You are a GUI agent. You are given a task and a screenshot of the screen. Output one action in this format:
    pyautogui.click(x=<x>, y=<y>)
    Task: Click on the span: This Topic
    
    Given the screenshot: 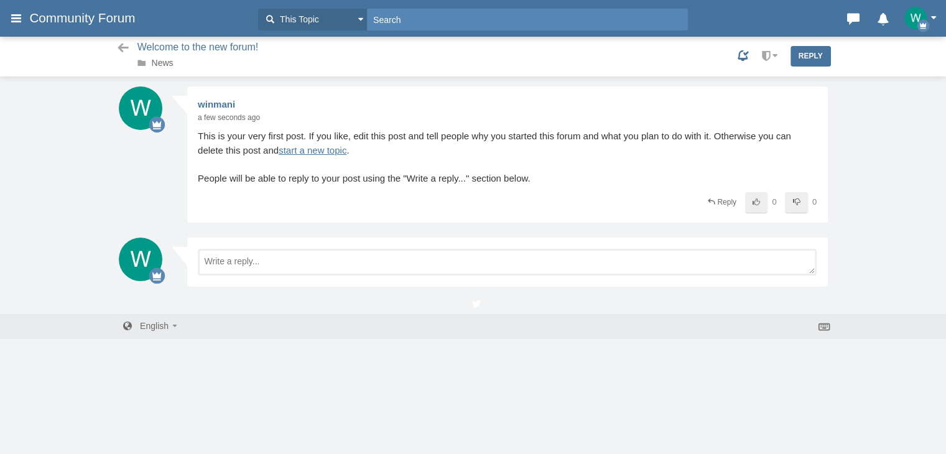 What is the action you would take?
    pyautogui.click(x=298, y=19)
    